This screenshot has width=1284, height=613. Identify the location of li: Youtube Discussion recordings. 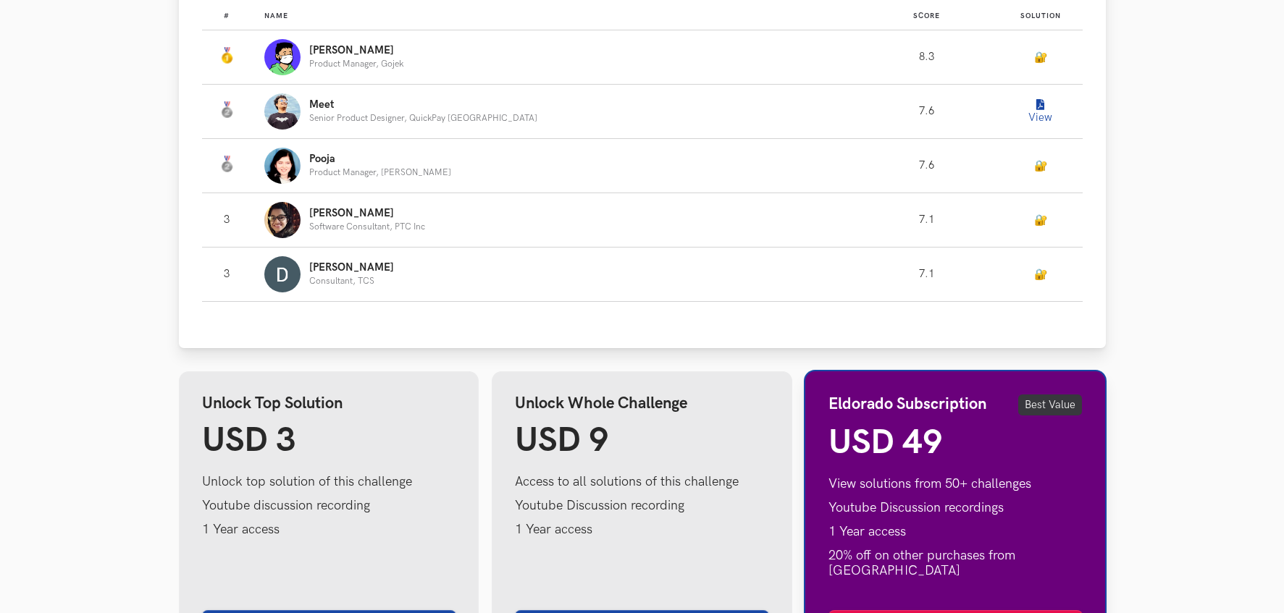
(955, 507).